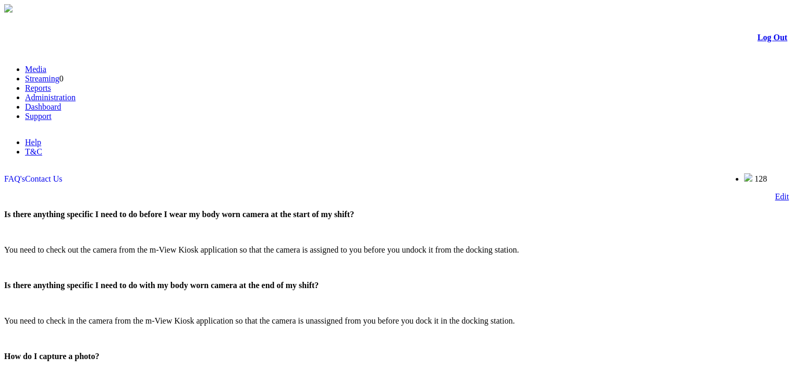 This screenshot has height=381, width=793. I want to click on p: You need to check out the camera from the m-View Kiosk application so that the camera is assigned..., so click(396, 250).